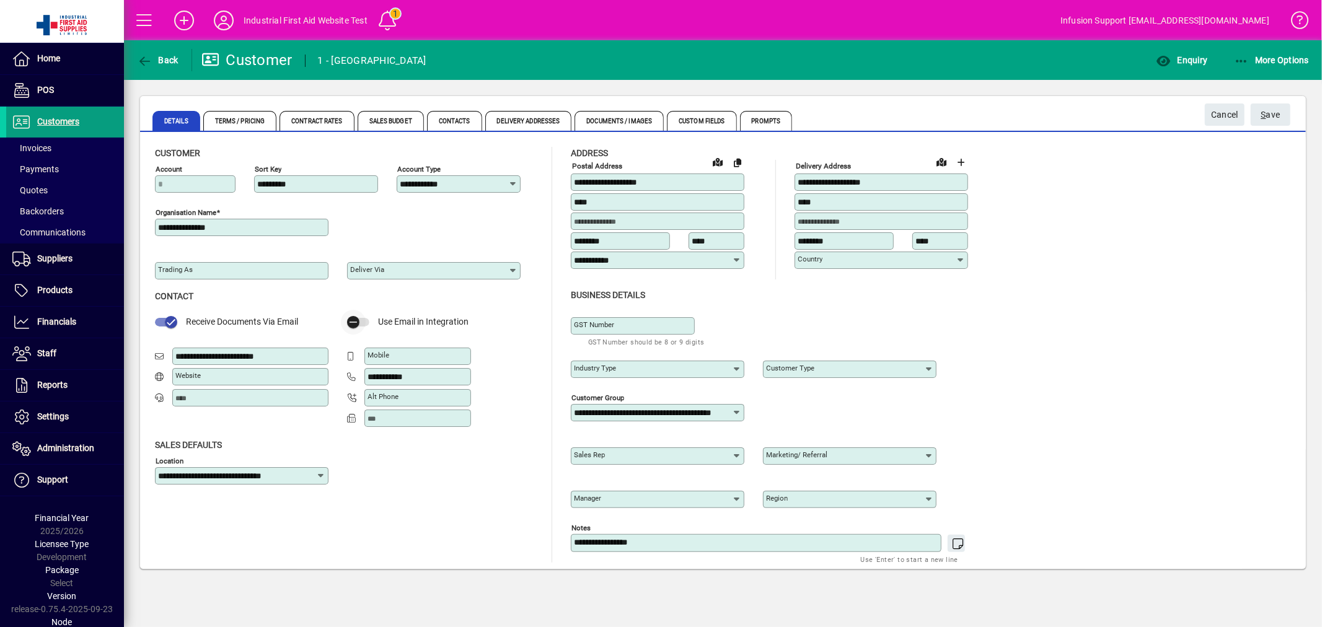 Image resolution: width=1322 pixels, height=627 pixels. What do you see at coordinates (53, 480) in the screenshot?
I see `span: Support` at bounding box center [53, 480].